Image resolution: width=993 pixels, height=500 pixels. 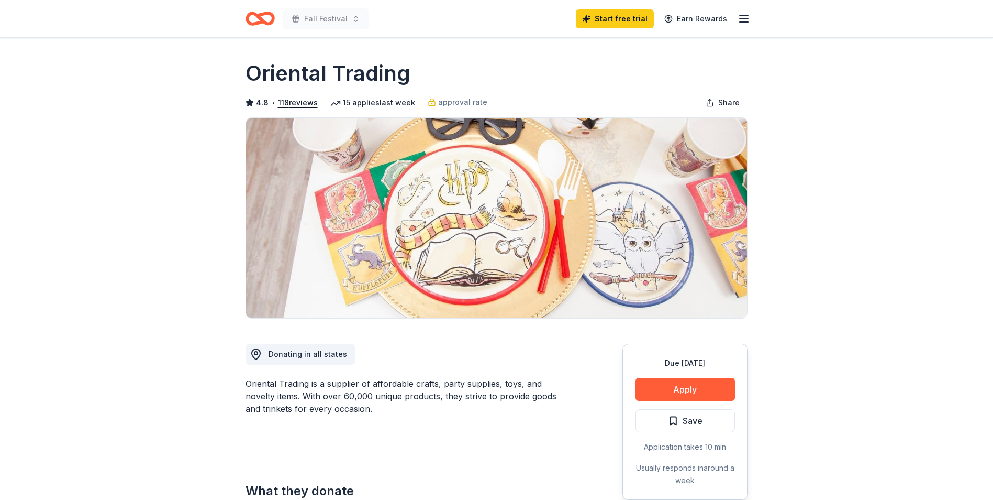 I want to click on span: Donating in all states, so click(x=308, y=353).